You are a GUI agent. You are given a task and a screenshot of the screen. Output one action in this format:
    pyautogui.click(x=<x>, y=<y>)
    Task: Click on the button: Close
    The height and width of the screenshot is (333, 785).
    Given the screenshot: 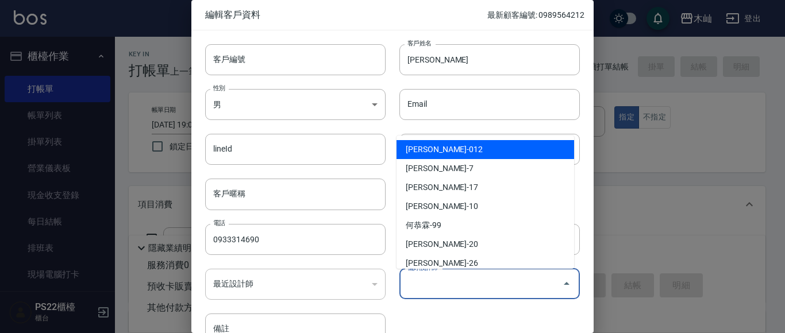 What is the action you would take?
    pyautogui.click(x=566, y=284)
    